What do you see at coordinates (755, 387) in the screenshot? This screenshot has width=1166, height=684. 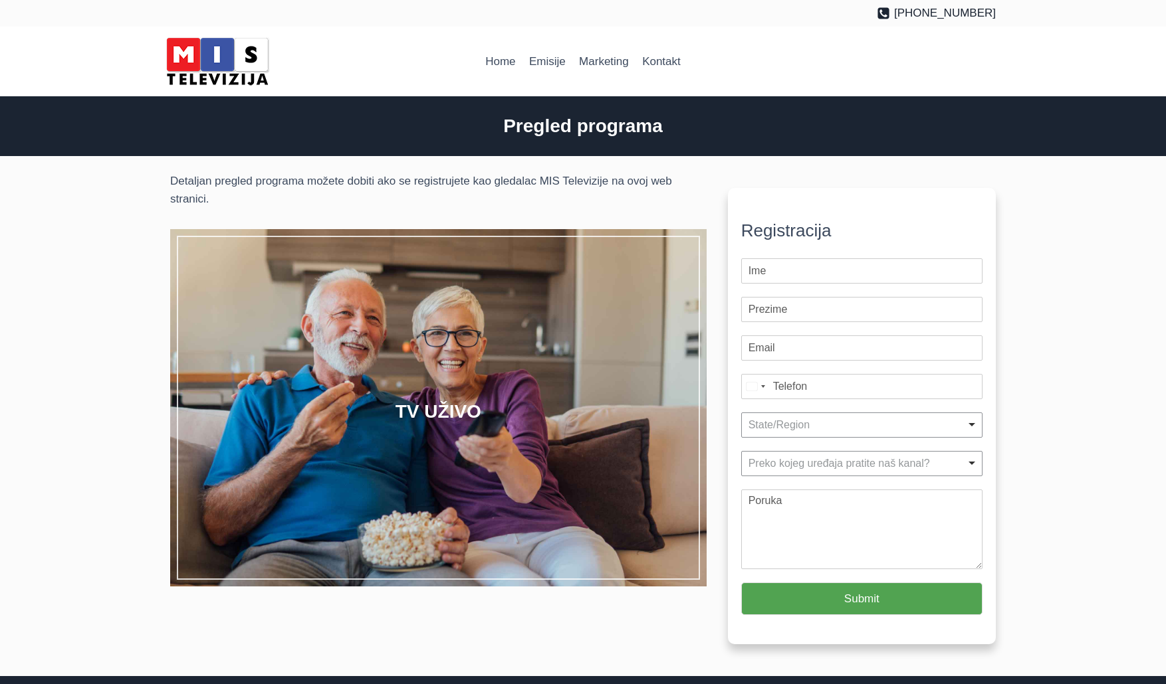 I see `button: Selected country` at bounding box center [755, 387].